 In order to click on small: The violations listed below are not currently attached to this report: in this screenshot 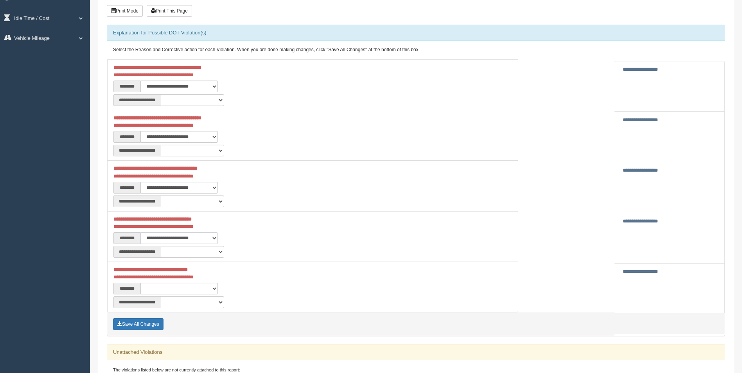, I will do `click(176, 370)`.